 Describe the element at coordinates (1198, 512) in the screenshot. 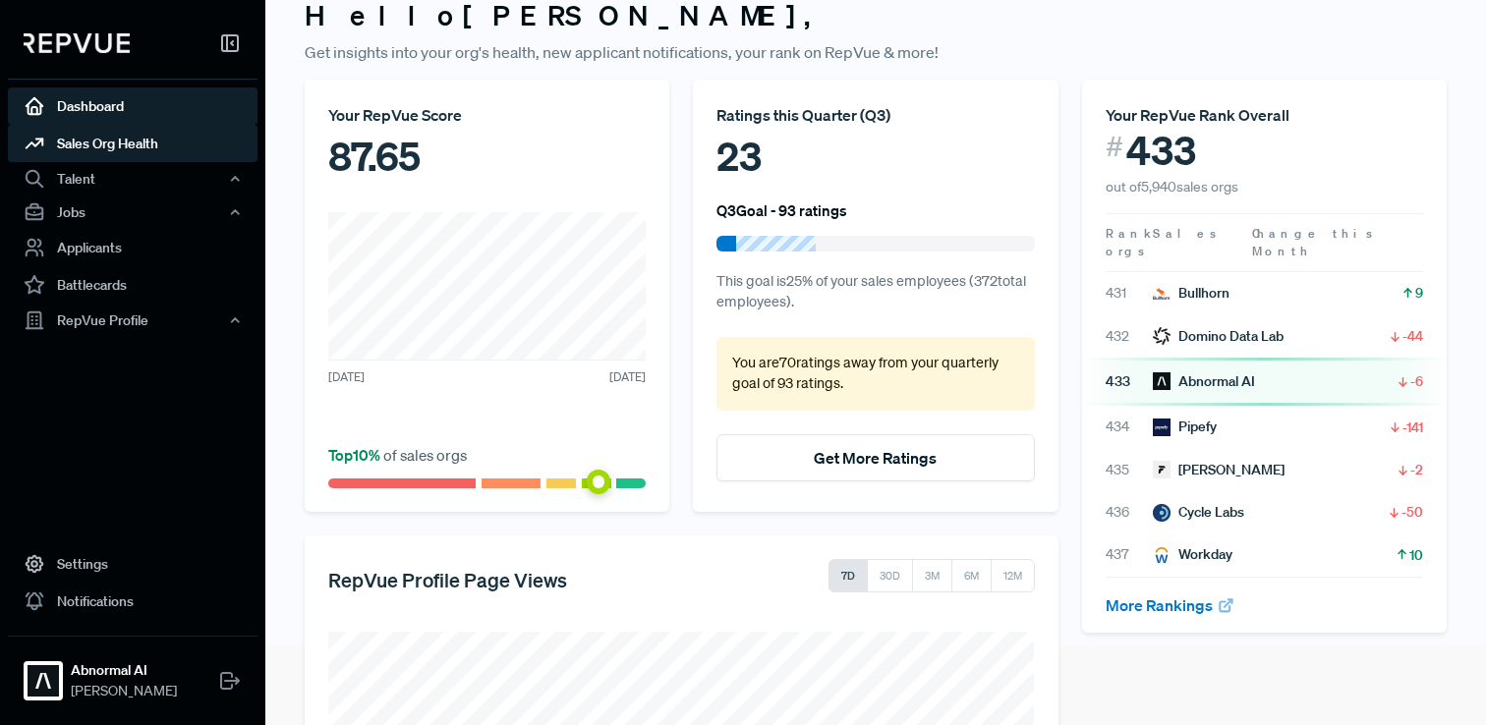

I see `div: Cycle Labs` at that location.